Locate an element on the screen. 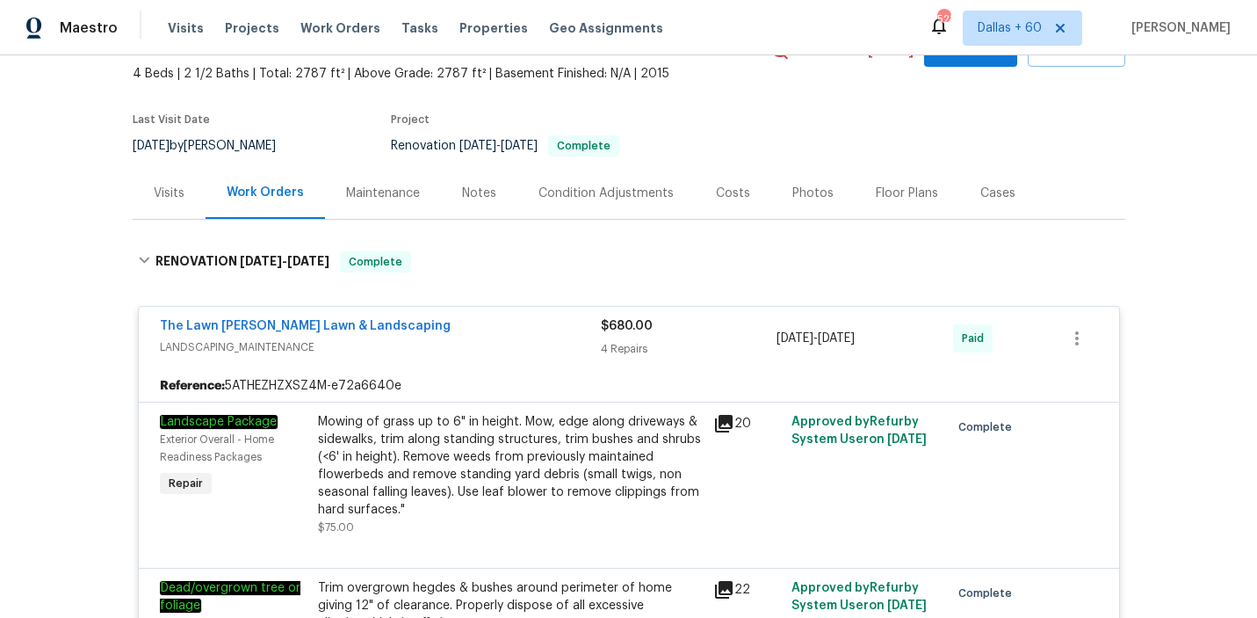  span: Repair is located at coordinates (185, 483).